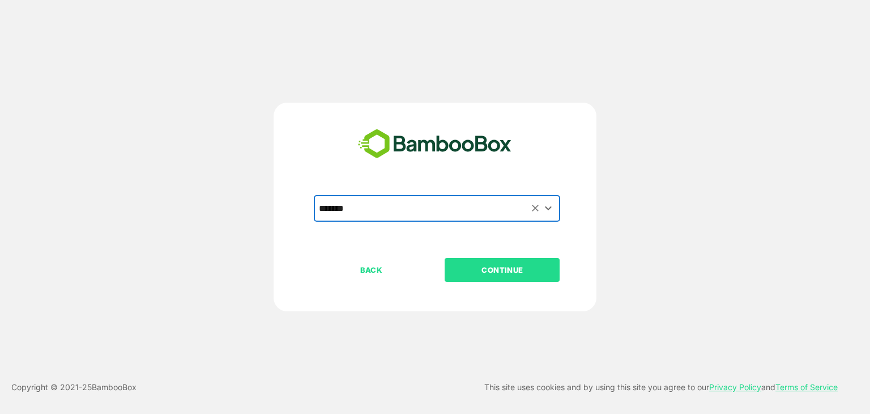 This screenshot has width=870, height=414. What do you see at coordinates (807, 386) in the screenshot?
I see `a: Terms of Service` at bounding box center [807, 386].